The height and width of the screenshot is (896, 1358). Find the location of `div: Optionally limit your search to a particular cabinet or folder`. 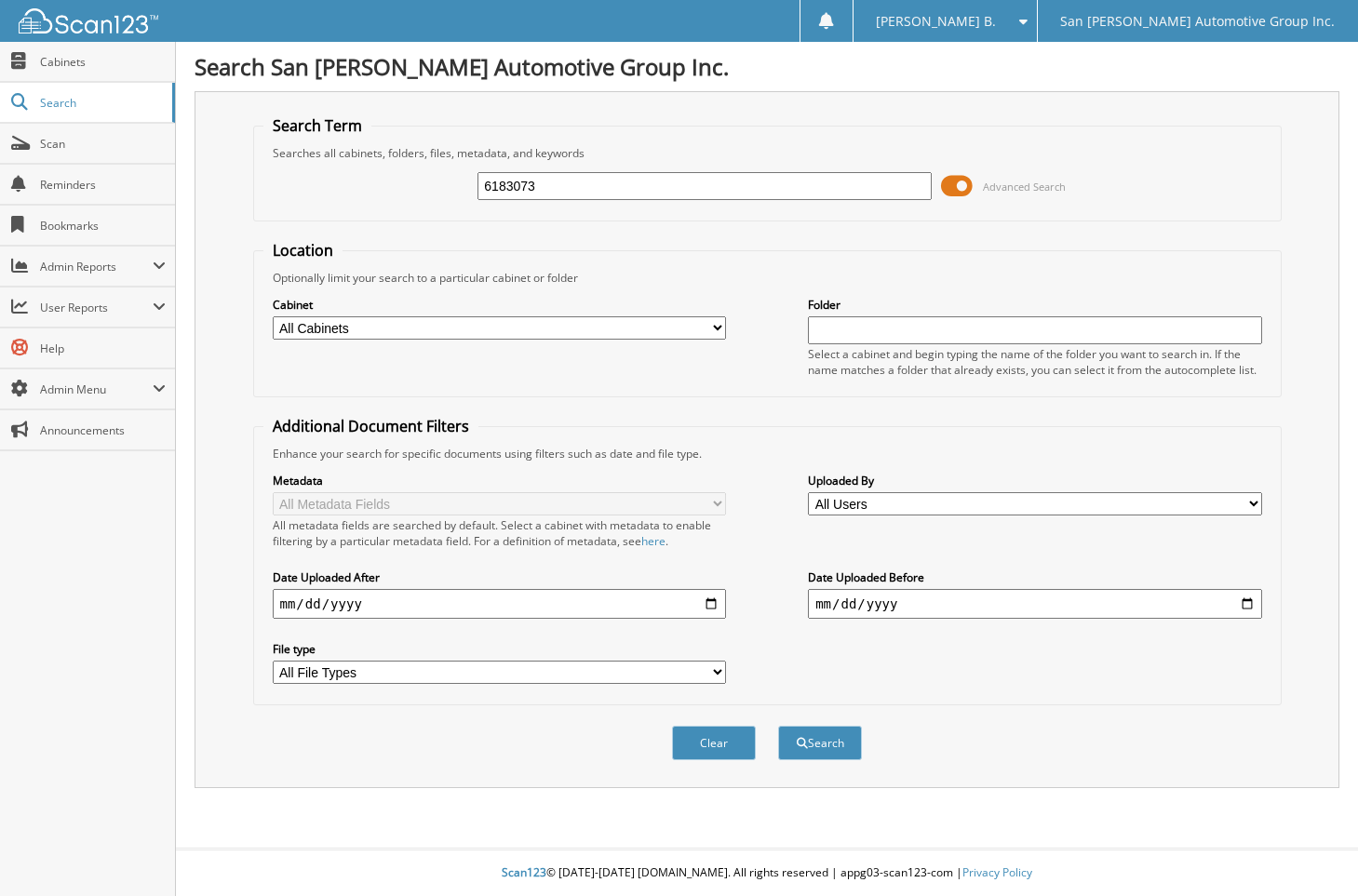

div: Optionally limit your search to a particular cabinet or folder is located at coordinates (767, 277).